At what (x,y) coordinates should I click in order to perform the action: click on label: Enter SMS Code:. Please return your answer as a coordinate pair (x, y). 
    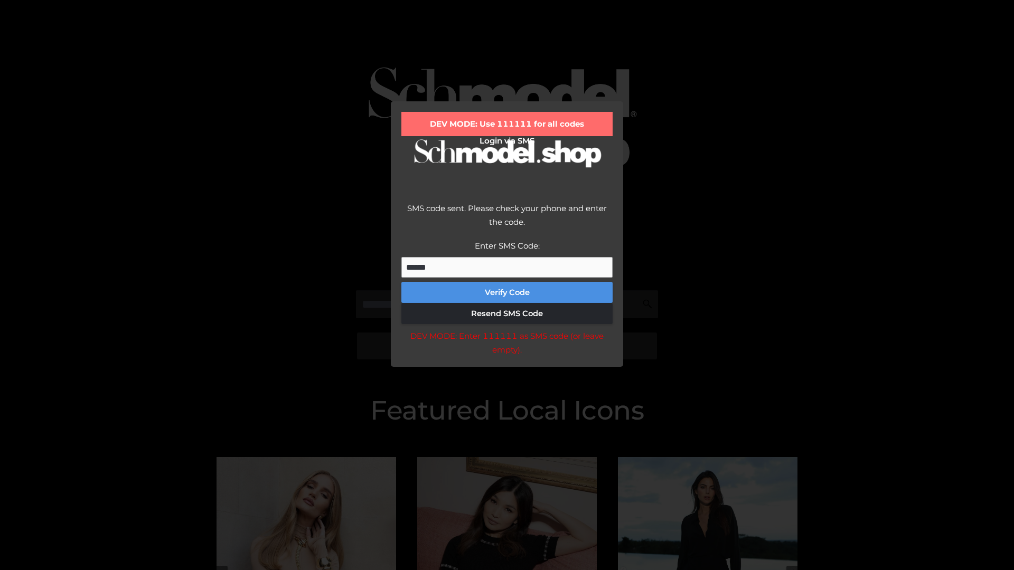
    Looking at the image, I should click on (507, 246).